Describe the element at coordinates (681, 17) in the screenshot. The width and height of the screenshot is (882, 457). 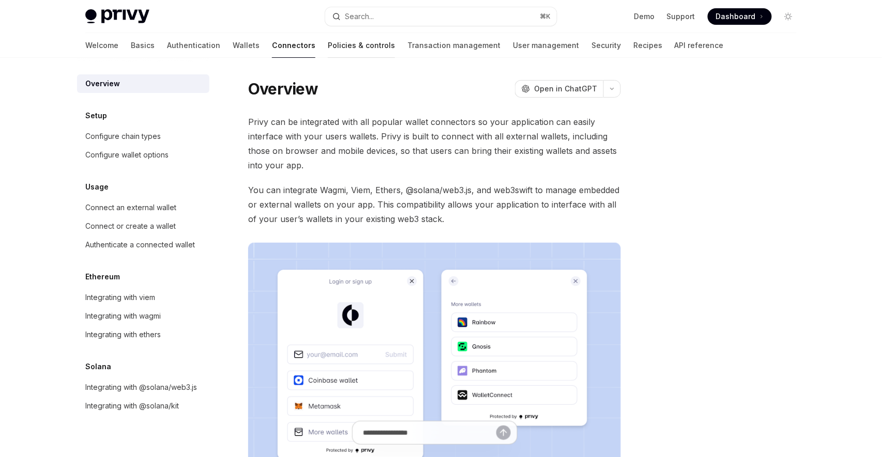
I see `a: Support` at that location.